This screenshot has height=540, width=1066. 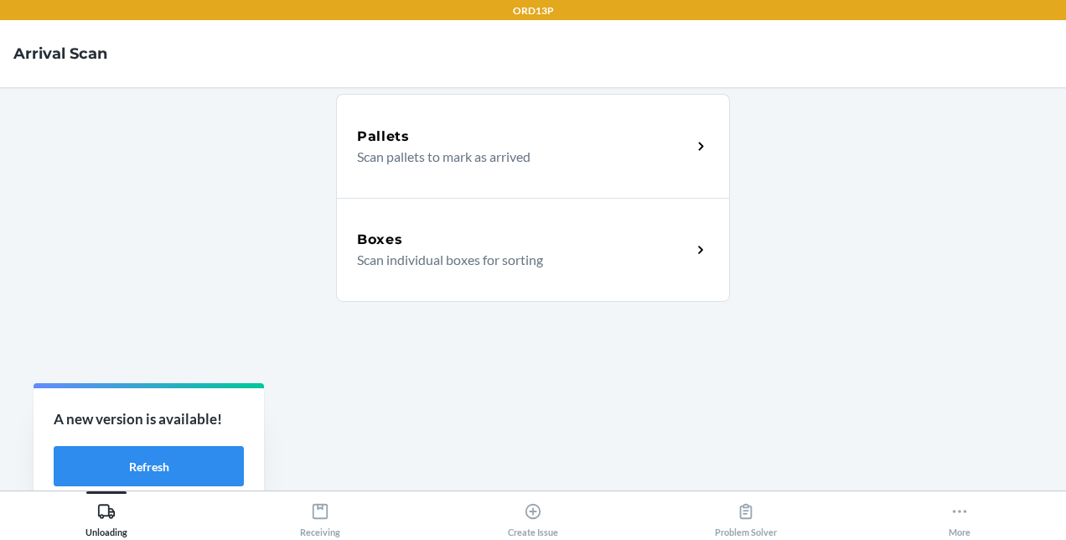 I want to click on div: Unloading, so click(x=106, y=516).